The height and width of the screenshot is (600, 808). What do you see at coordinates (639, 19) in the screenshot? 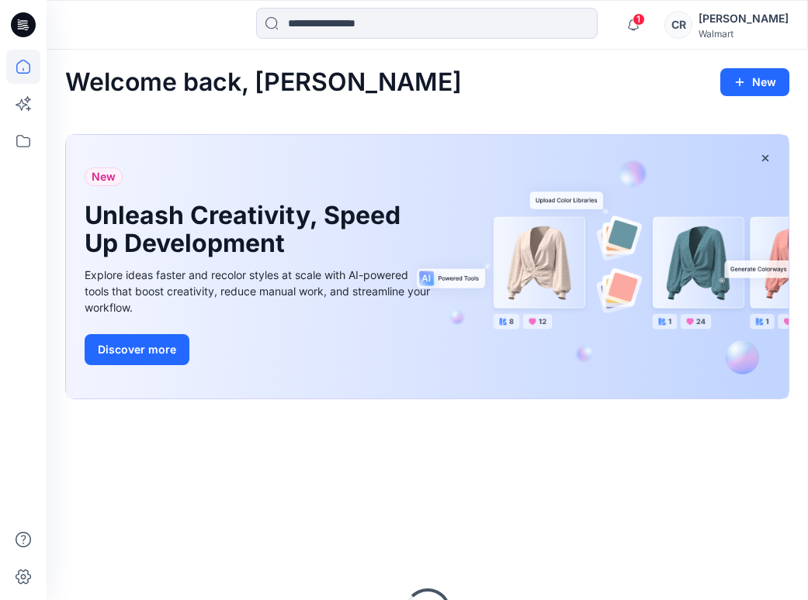
I see `span: 1` at bounding box center [639, 19].